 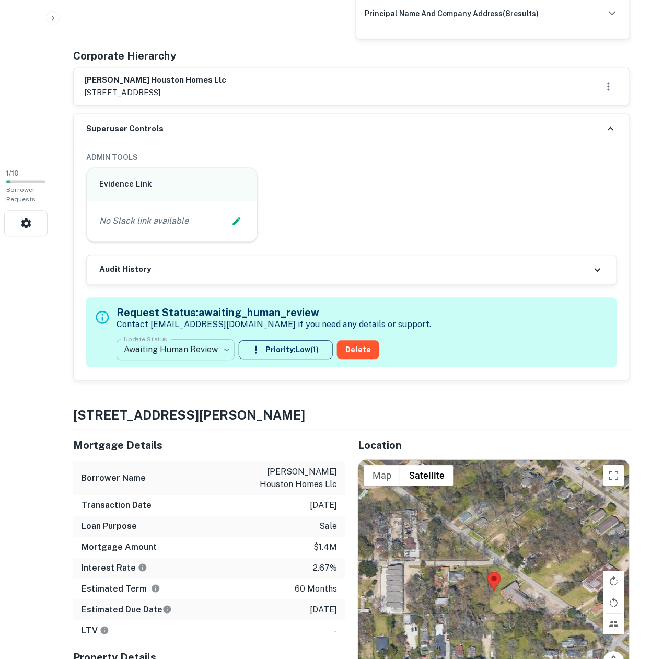 What do you see at coordinates (427, 476) in the screenshot?
I see `button: Show satellite imagery` at bounding box center [427, 476].